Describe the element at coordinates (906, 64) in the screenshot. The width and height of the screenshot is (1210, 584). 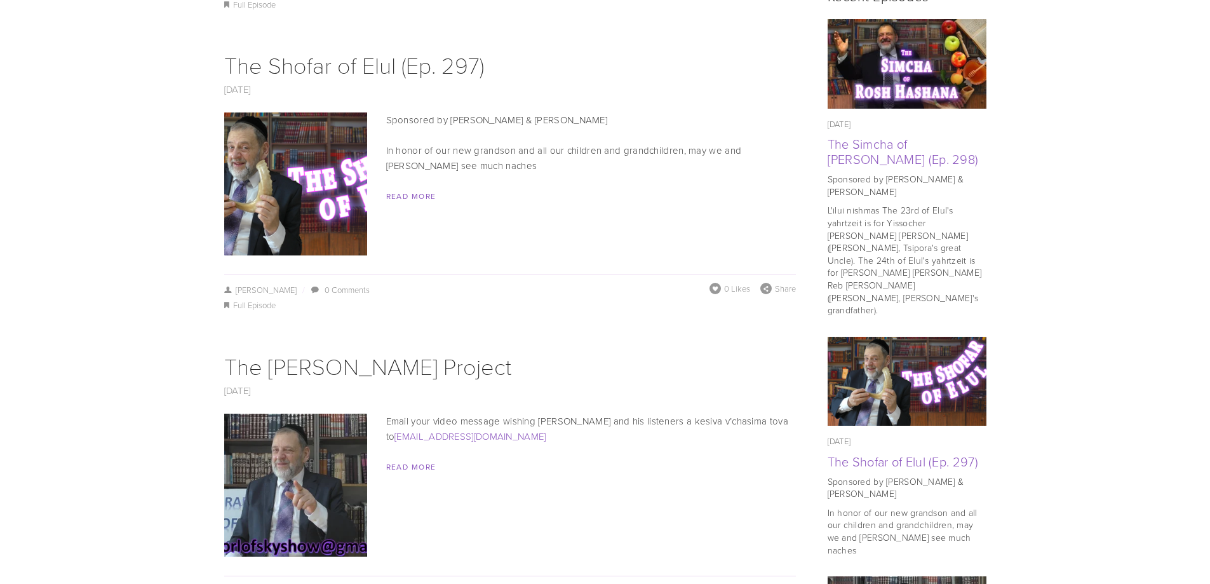
I see `img: The Simcha of Rosh Hashana (Ep. 298)` at that location.